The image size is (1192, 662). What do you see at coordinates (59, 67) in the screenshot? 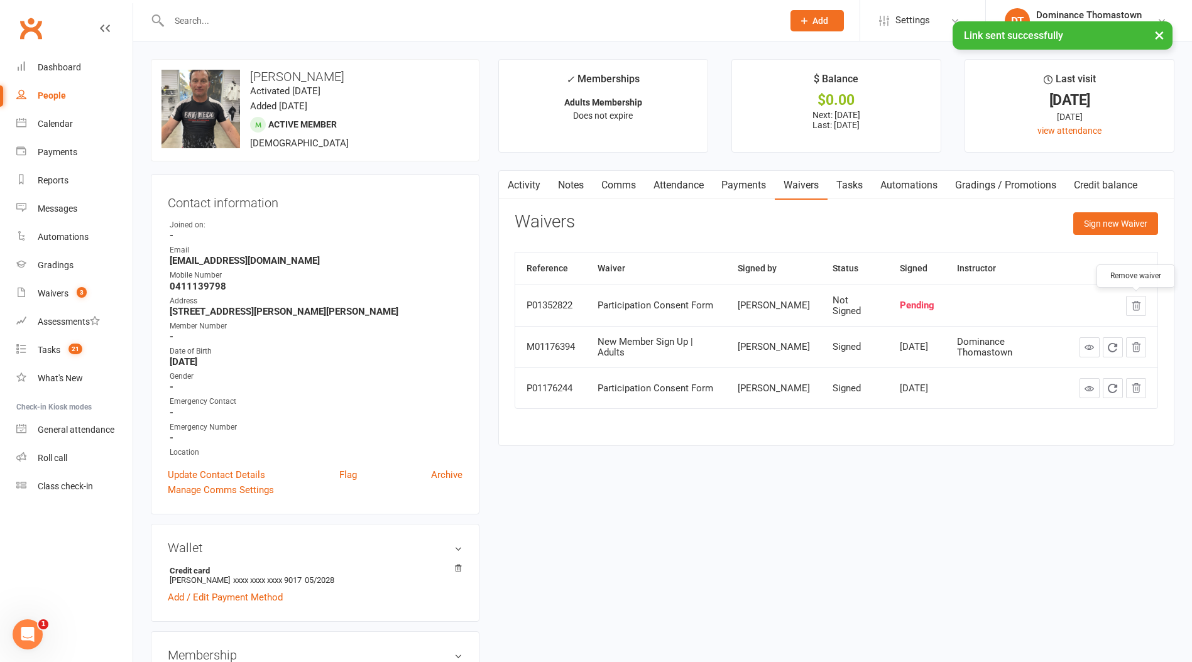
I see `div: Dashboard` at bounding box center [59, 67].